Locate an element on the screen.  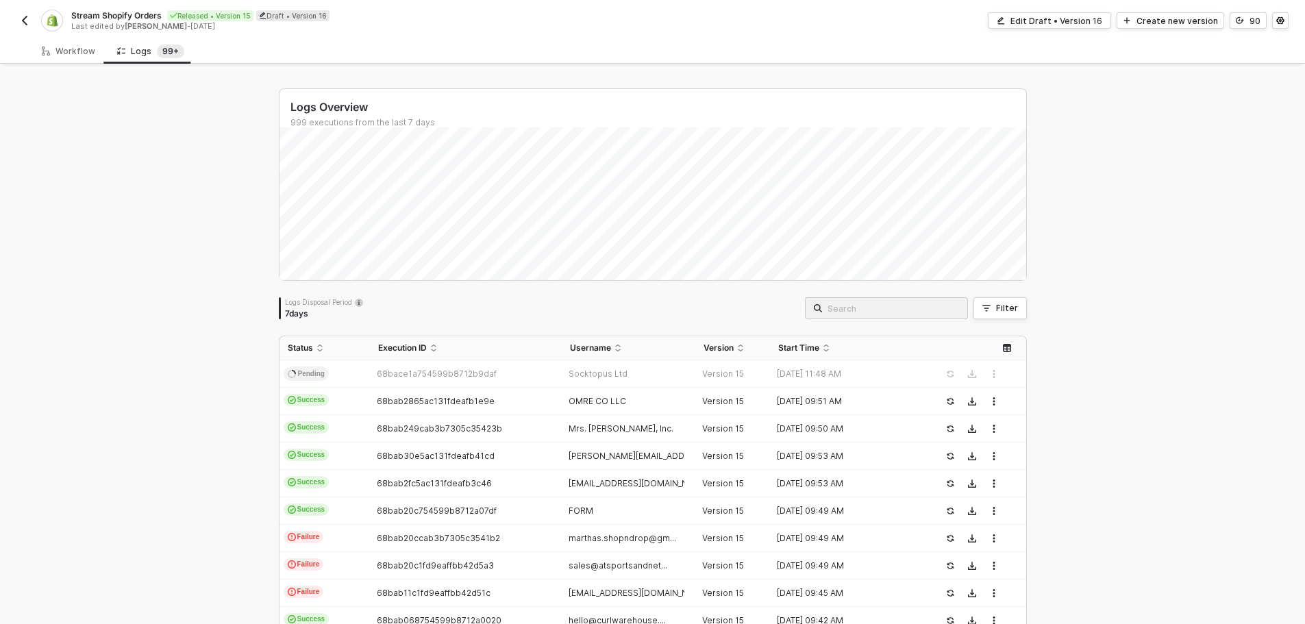
button: Create new version is located at coordinates (1170, 21).